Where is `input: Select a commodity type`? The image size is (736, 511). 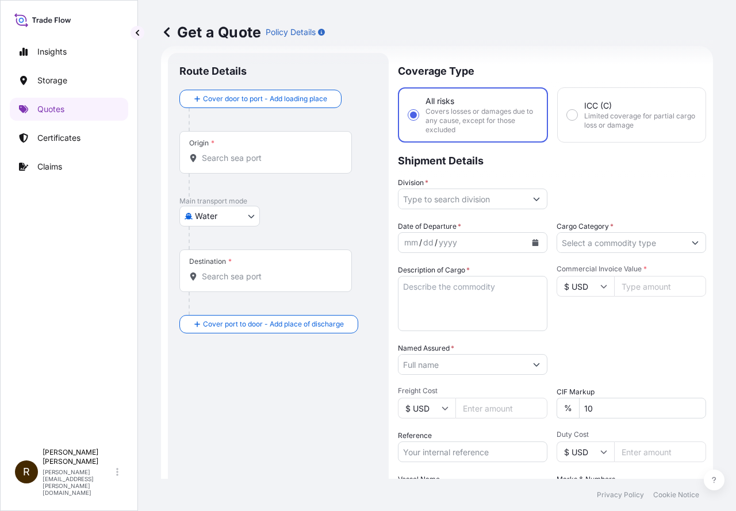
input: Select a commodity type is located at coordinates (621, 243).